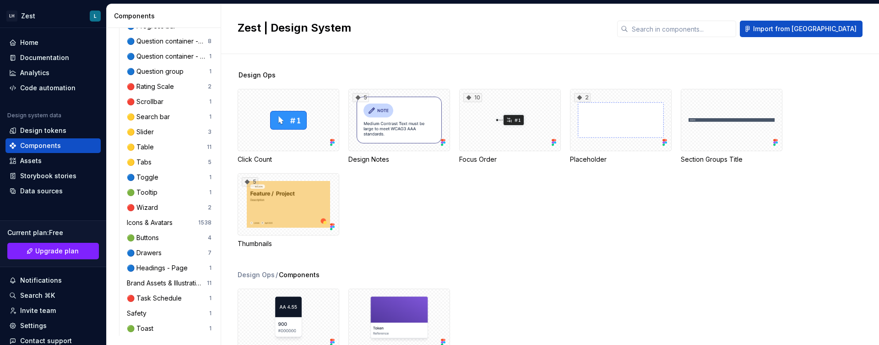 Image resolution: width=879 pixels, height=345 pixels. Describe the element at coordinates (53, 325) in the screenshot. I see `a: Settings` at that location.